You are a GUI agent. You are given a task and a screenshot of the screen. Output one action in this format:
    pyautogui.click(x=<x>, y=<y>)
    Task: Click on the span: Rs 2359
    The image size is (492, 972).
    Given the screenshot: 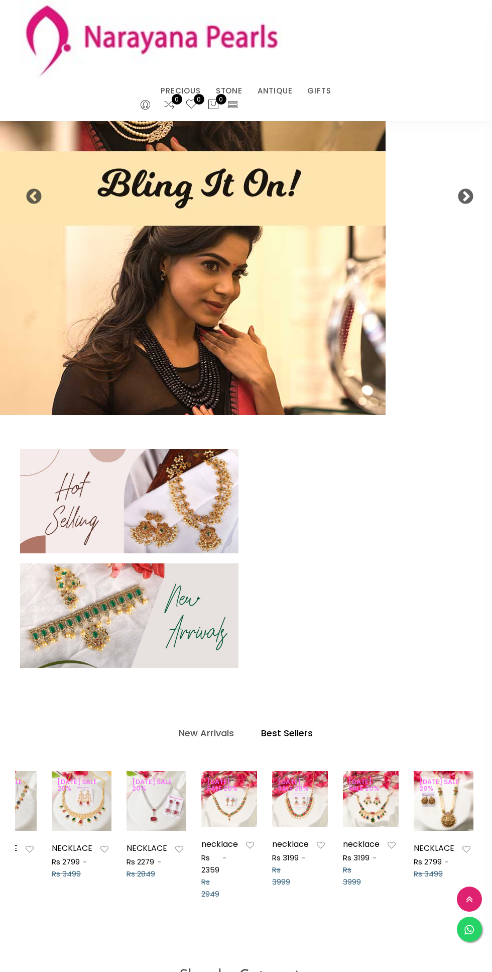 What is the action you would take?
    pyautogui.click(x=210, y=863)
    